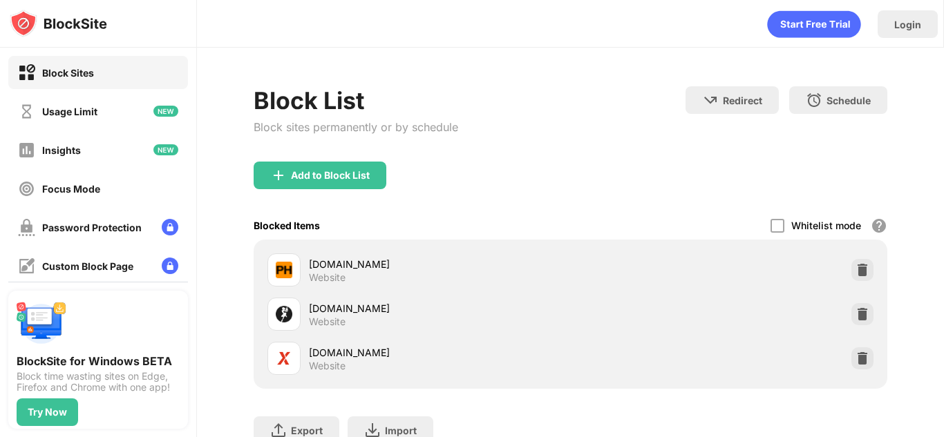 This screenshot has width=944, height=437. Describe the element at coordinates (71, 189) in the screenshot. I see `div: Focus Mode` at that location.